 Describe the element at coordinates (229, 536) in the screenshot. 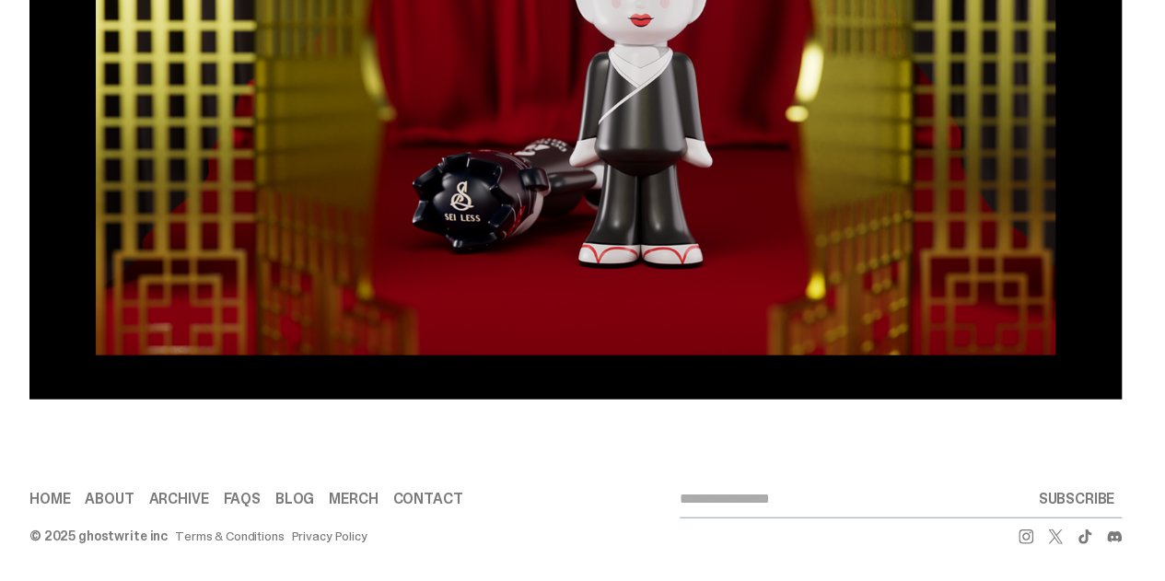

I see `a: Terms & Conditions` at that location.